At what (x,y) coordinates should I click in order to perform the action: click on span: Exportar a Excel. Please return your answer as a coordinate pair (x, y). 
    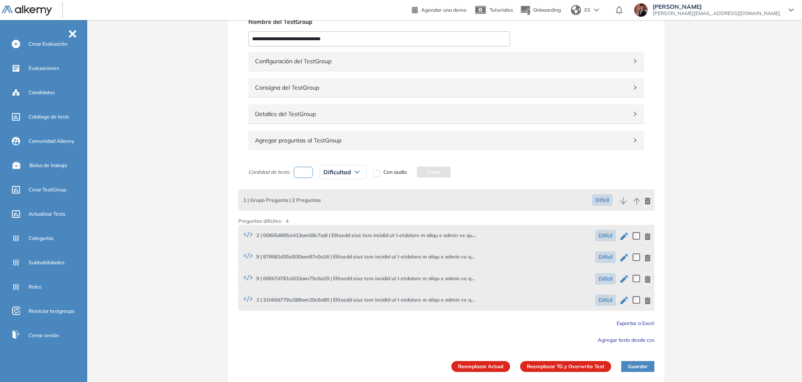
    Looking at the image, I should click on (635, 323).